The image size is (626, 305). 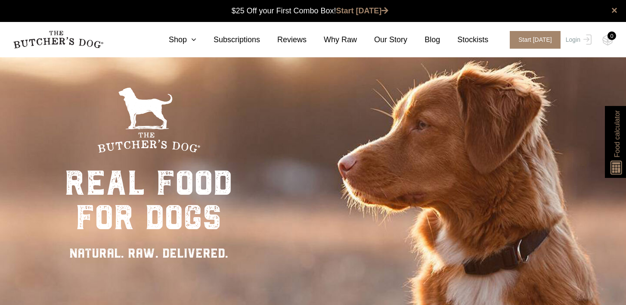 I want to click on a: Subscriptions, so click(x=228, y=40).